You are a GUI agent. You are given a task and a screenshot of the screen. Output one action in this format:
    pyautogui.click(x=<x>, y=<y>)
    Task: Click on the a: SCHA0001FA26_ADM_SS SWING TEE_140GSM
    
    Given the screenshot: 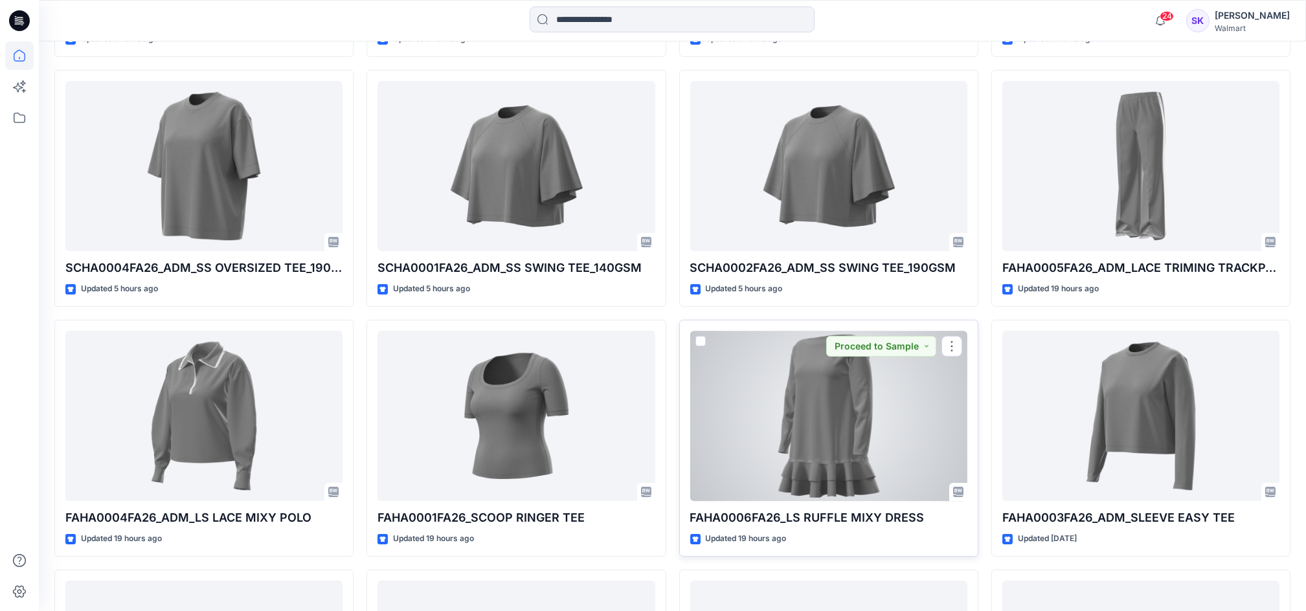 What is the action you would take?
    pyautogui.click(x=516, y=166)
    